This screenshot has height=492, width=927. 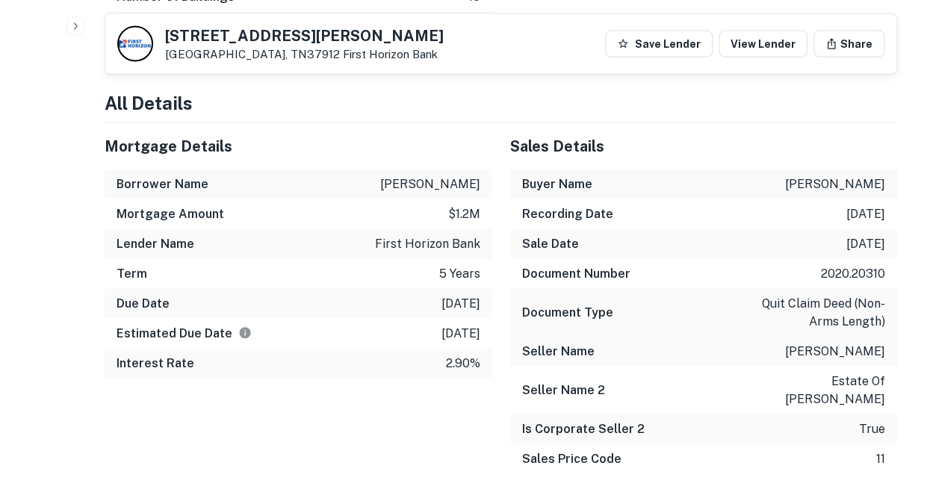 I want to click on button: Save Lender, so click(x=659, y=44).